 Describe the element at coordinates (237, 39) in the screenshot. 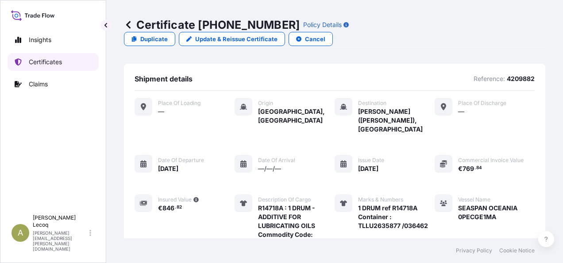

I see `p: Update & Reissue Certificate` at that location.